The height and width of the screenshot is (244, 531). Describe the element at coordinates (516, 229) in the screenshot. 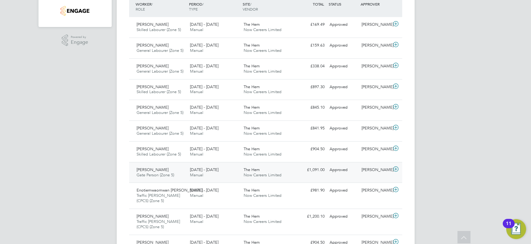

I see `button: Open Resource Center, 11 new notifications` at that location.